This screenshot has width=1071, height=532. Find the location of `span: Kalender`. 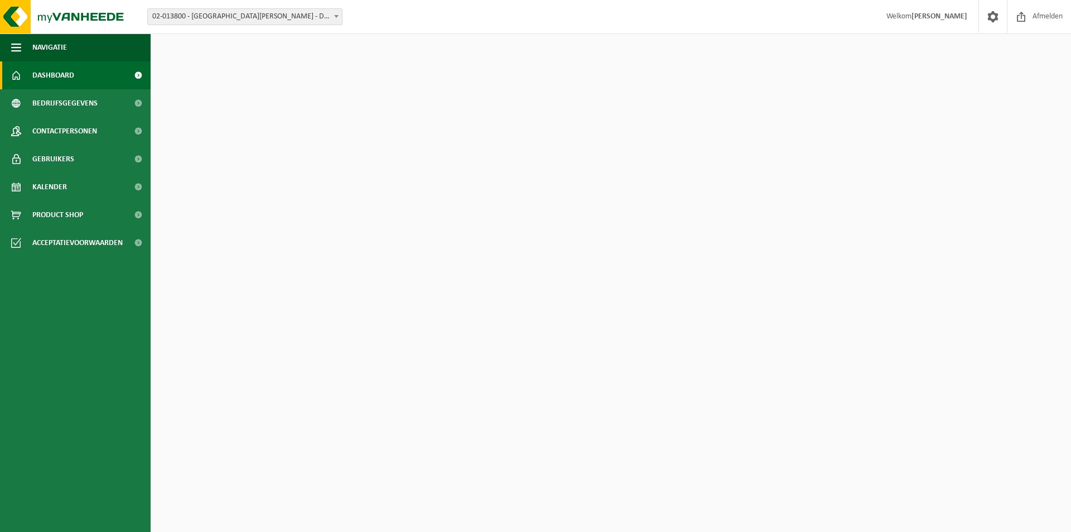

span: Kalender is located at coordinates (50, 187).